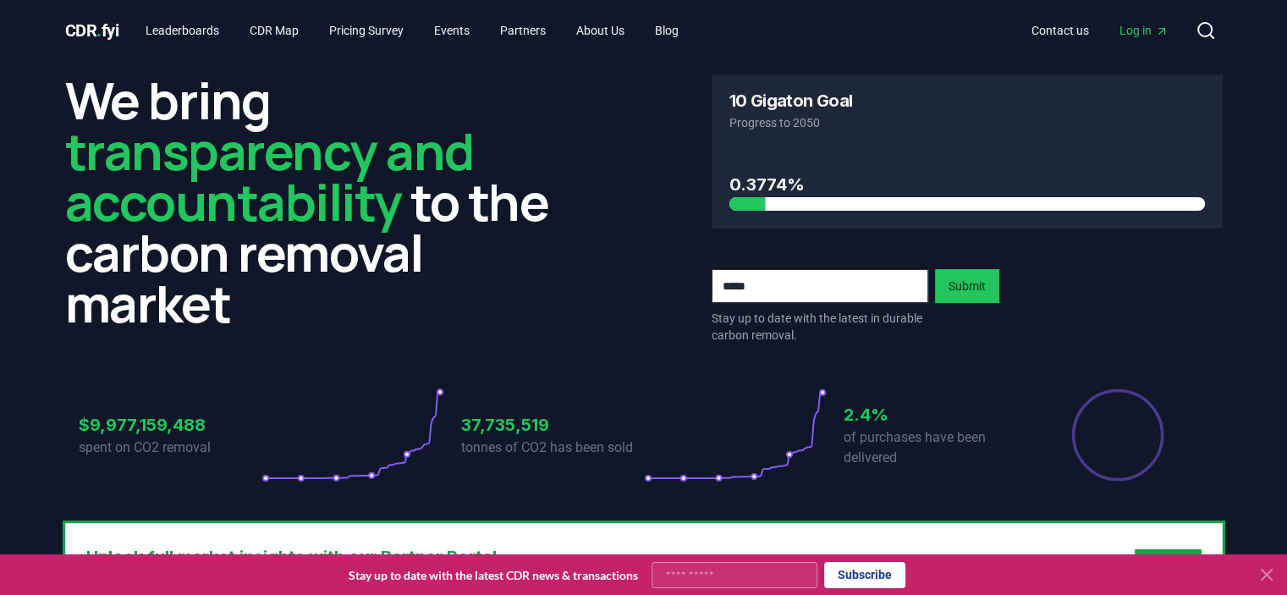 This screenshot has width=1287, height=595. I want to click on a: Contact us, so click(1060, 30).